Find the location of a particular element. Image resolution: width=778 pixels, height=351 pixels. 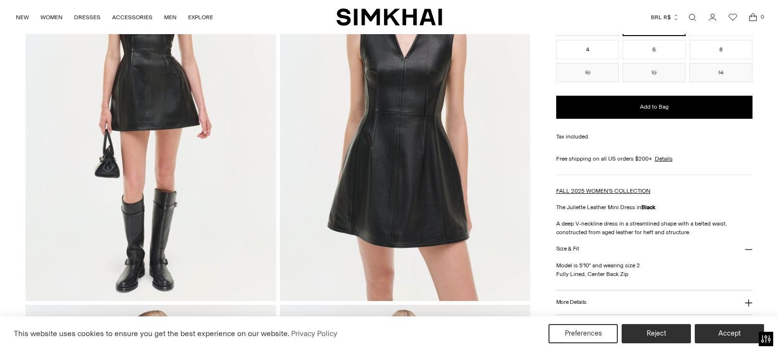

span: 0 is located at coordinates (763, 17).